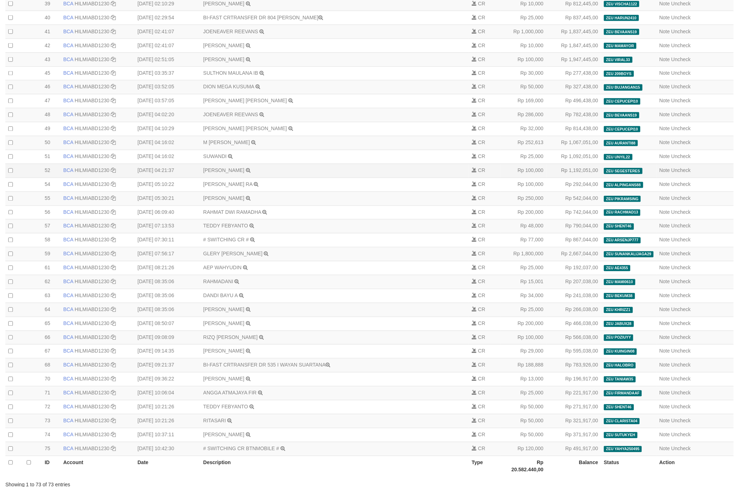  What do you see at coordinates (225, 226) in the screenshot?
I see `a: TEDDY FEBYANTO` at bounding box center [225, 226].